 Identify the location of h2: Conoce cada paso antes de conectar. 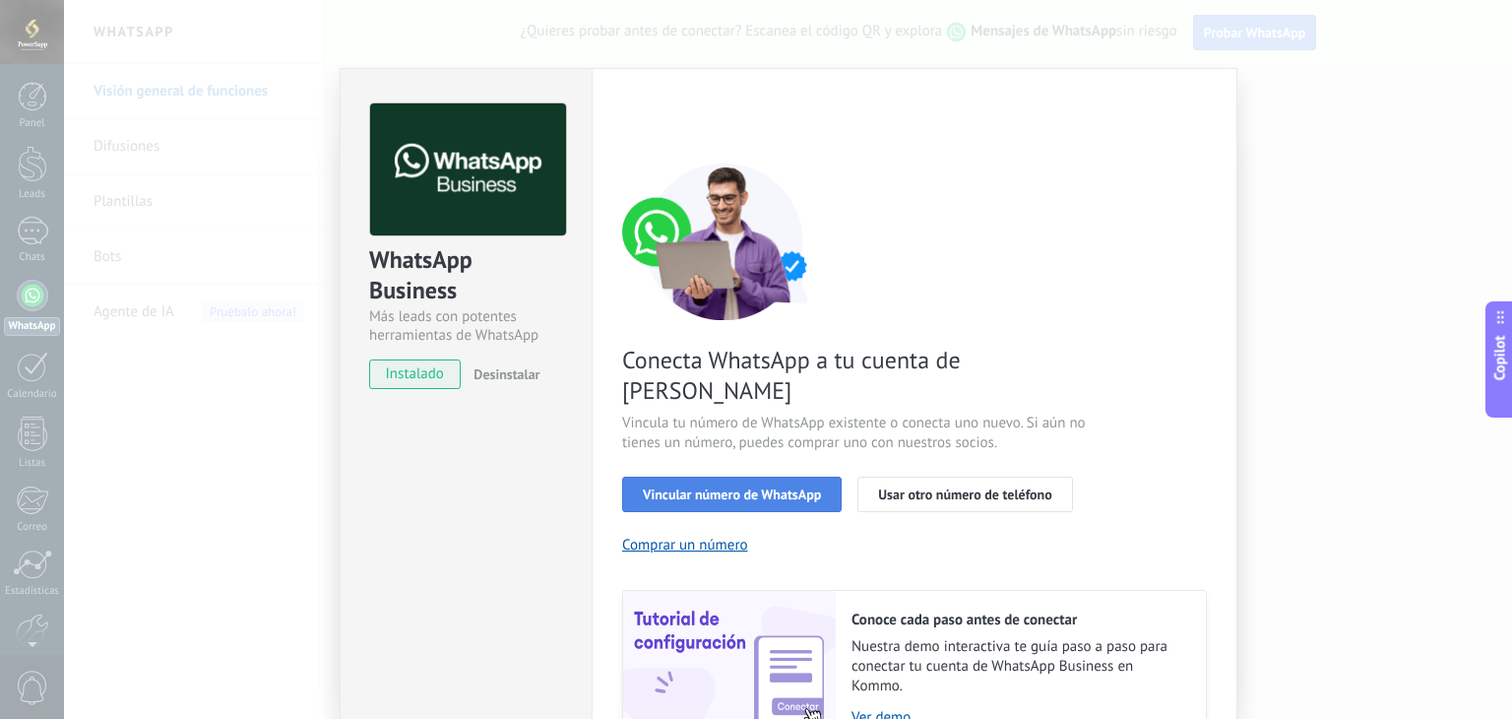
(1019, 619).